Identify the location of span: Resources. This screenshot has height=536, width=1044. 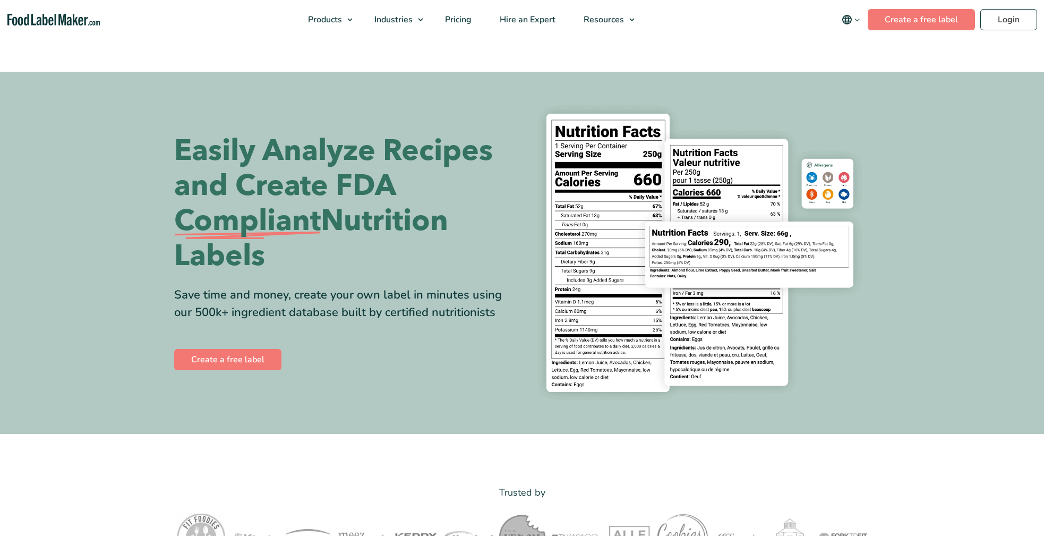
(603, 20).